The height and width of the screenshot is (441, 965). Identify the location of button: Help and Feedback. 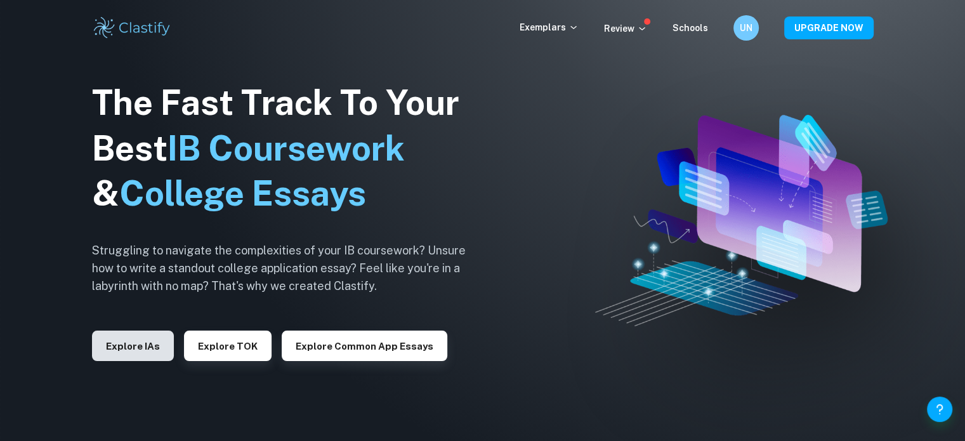
(939, 409).